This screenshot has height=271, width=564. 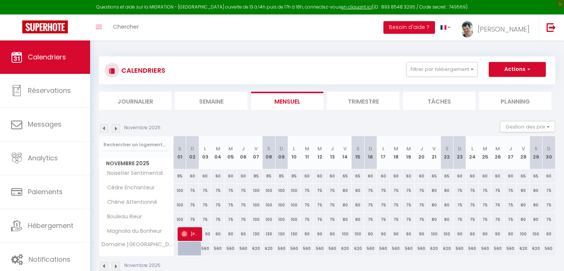 I want to click on img: Super Booking, so click(x=45, y=27).